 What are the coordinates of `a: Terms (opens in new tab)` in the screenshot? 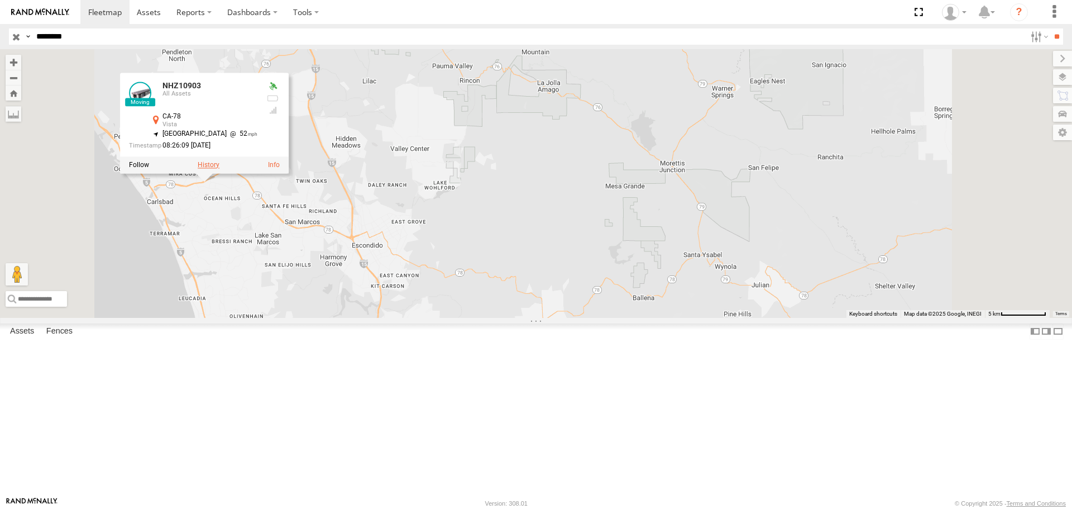 It's located at (1061, 313).